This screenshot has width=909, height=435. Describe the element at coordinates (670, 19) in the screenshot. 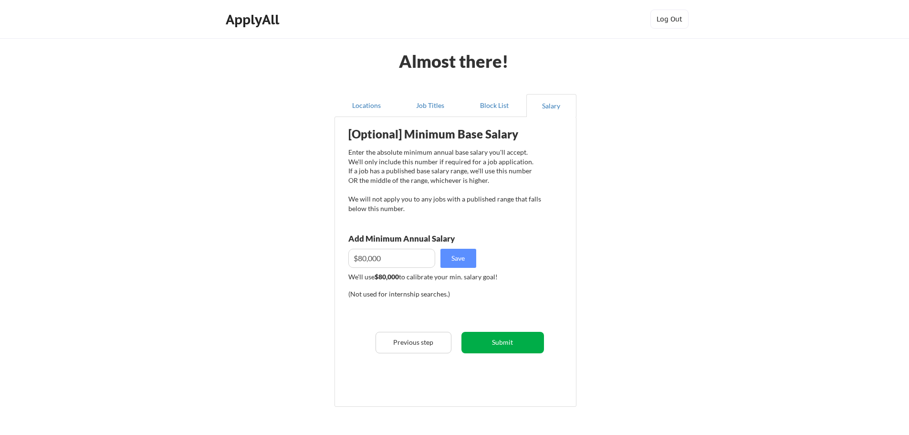

I see `button: Log Out` at that location.